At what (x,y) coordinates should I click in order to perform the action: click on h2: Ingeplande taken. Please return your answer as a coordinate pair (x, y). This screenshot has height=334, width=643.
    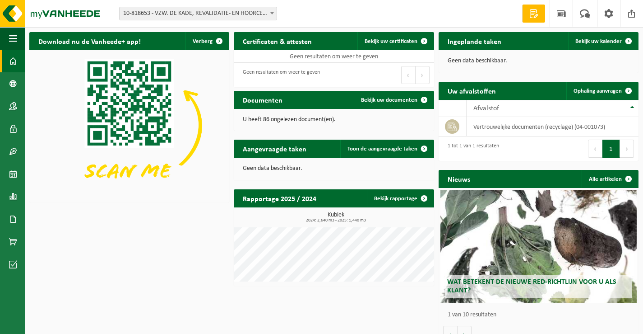
    Looking at the image, I should click on (475, 41).